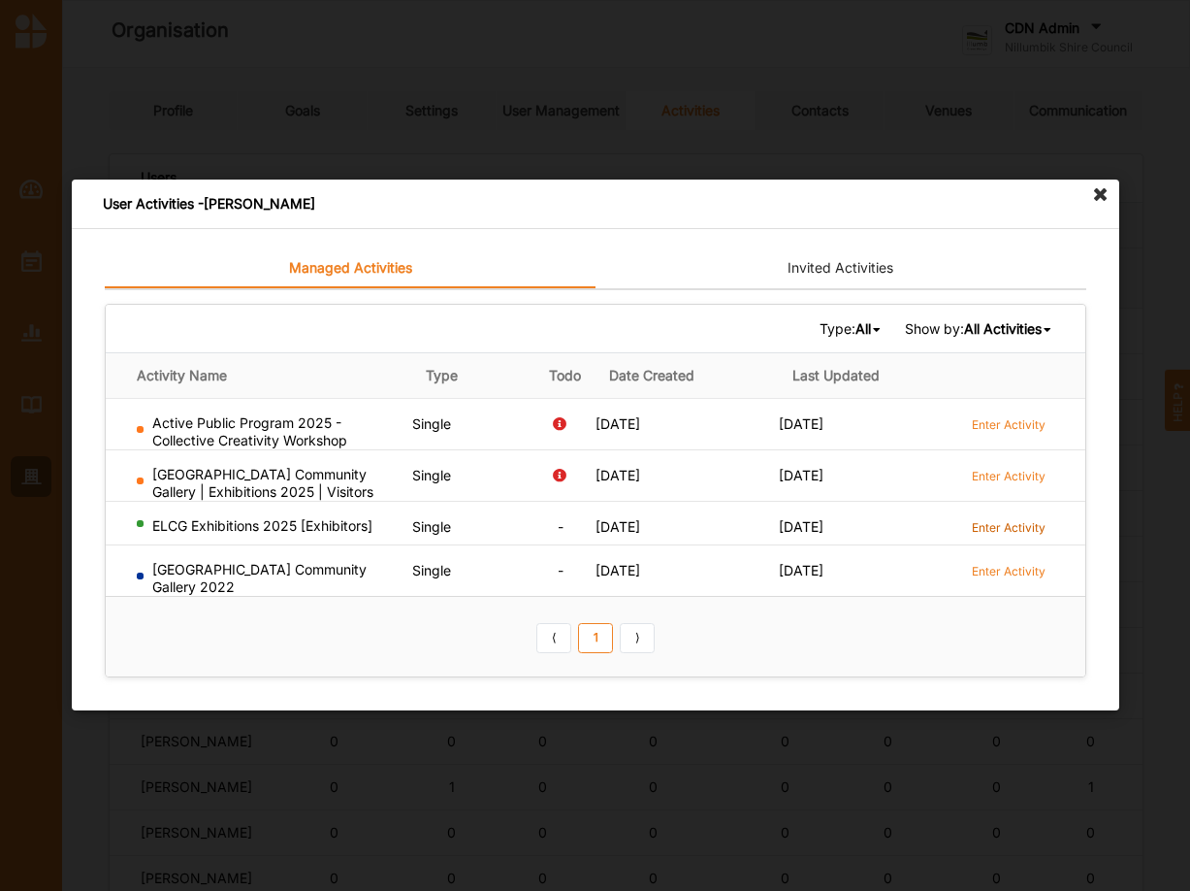 The image size is (1190, 891). What do you see at coordinates (841, 269) in the screenshot?
I see `a: Invited Activities` at bounding box center [841, 269].